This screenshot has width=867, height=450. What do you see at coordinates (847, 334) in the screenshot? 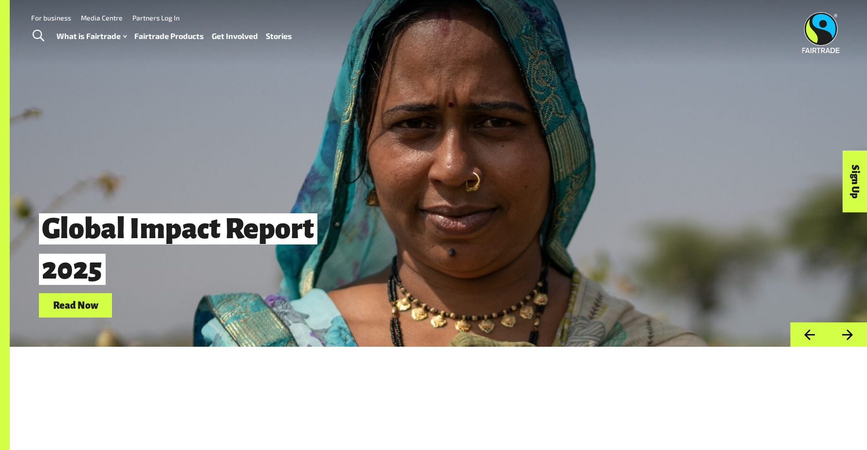
I see `button: Next` at bounding box center [847, 334].